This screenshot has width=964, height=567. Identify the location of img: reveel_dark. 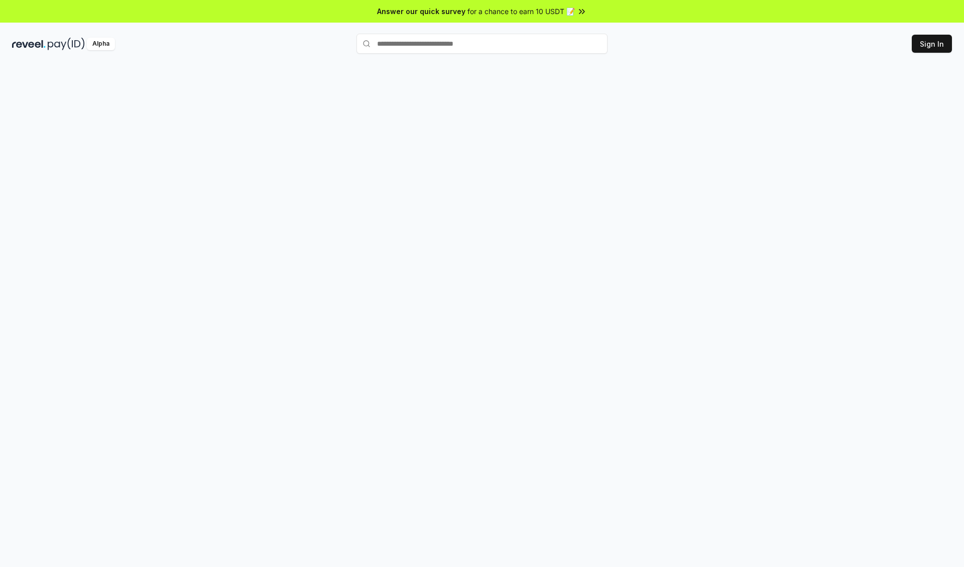
(29, 44).